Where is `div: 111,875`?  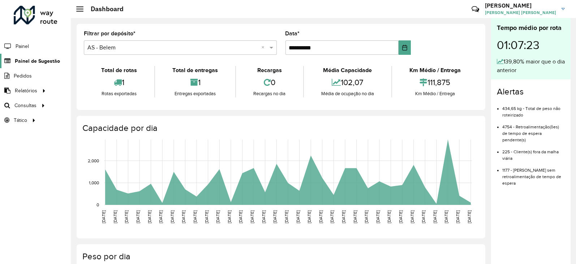 div: 111,875 is located at coordinates (435, 82).